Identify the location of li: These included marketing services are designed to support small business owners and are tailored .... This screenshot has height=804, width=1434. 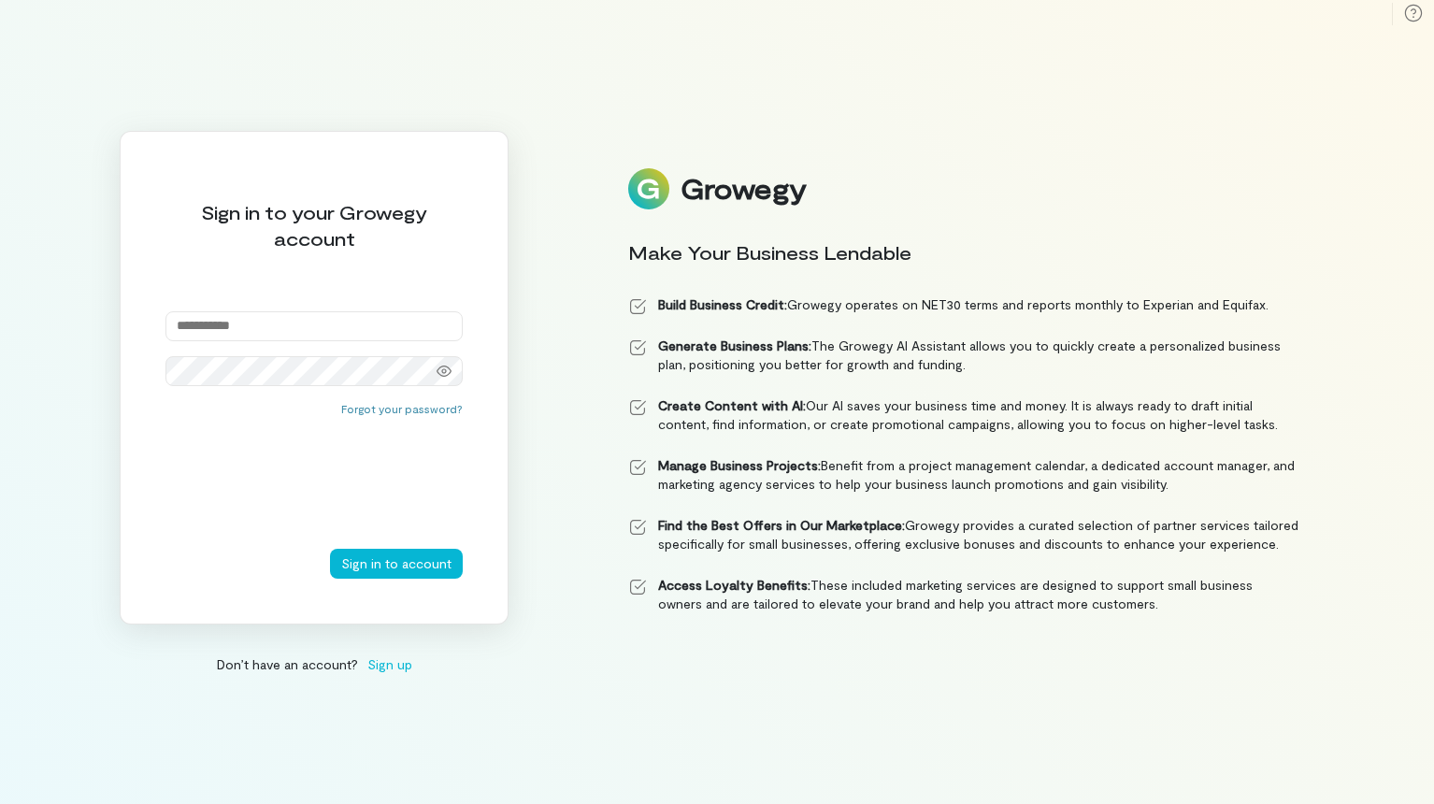
(964, 595).